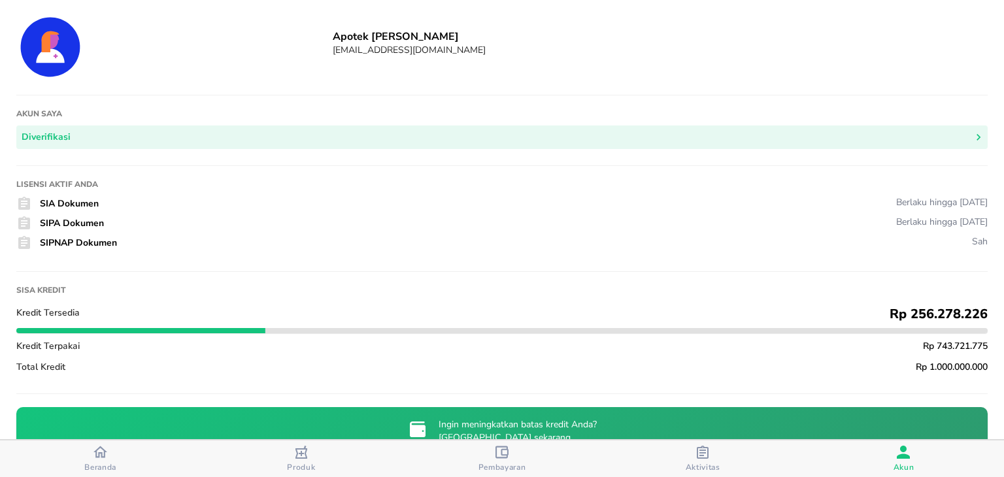  I want to click on span: Akun, so click(904, 468).